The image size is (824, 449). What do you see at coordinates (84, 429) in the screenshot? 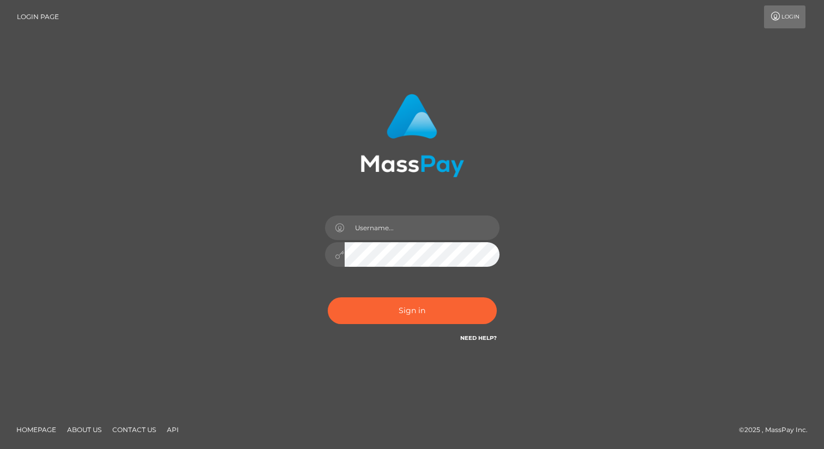
I see `a: About Us` at bounding box center [84, 429].